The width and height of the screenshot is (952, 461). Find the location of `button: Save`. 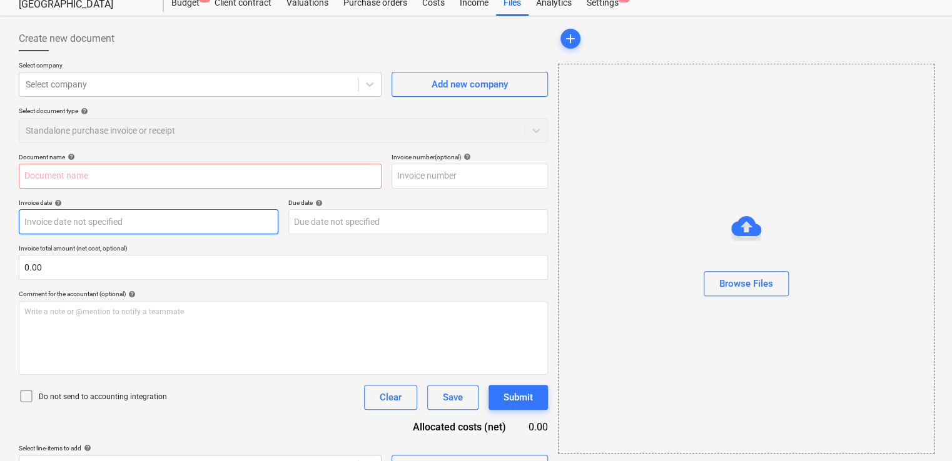

button: Save is located at coordinates (453, 398).